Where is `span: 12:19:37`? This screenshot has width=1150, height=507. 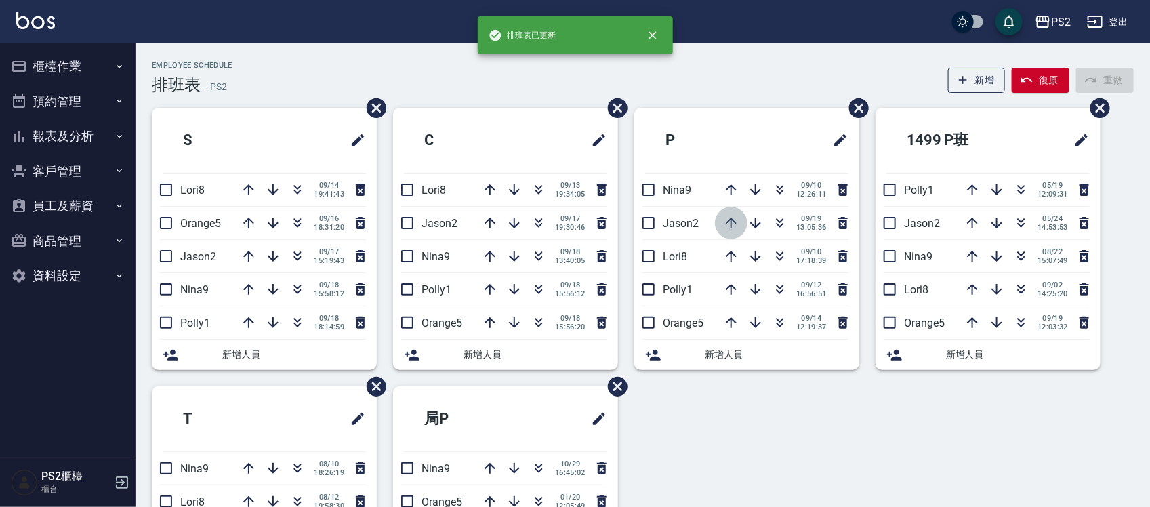
span: 12:19:37 is located at coordinates (811, 327).